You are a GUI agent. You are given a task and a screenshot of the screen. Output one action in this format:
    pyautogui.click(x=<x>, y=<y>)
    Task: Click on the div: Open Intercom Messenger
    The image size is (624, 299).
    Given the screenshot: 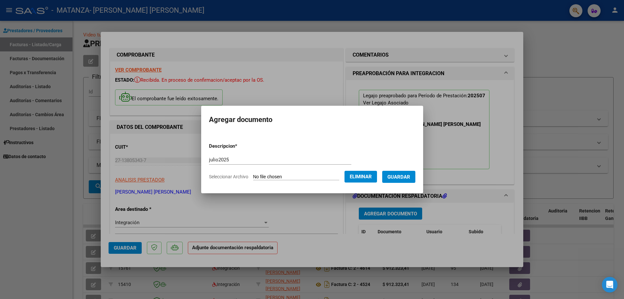 What is the action you would take?
    pyautogui.click(x=610, y=284)
    